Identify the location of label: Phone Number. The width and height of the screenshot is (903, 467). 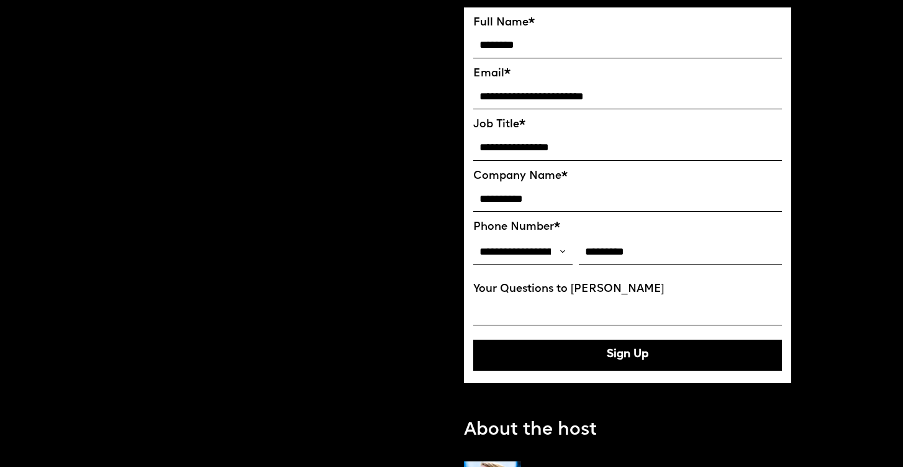
(627, 227).